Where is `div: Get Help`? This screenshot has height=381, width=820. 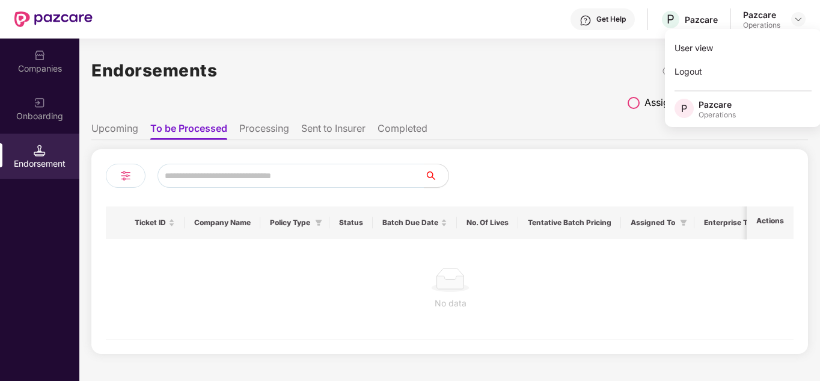 div: Get Help is located at coordinates (611, 19).